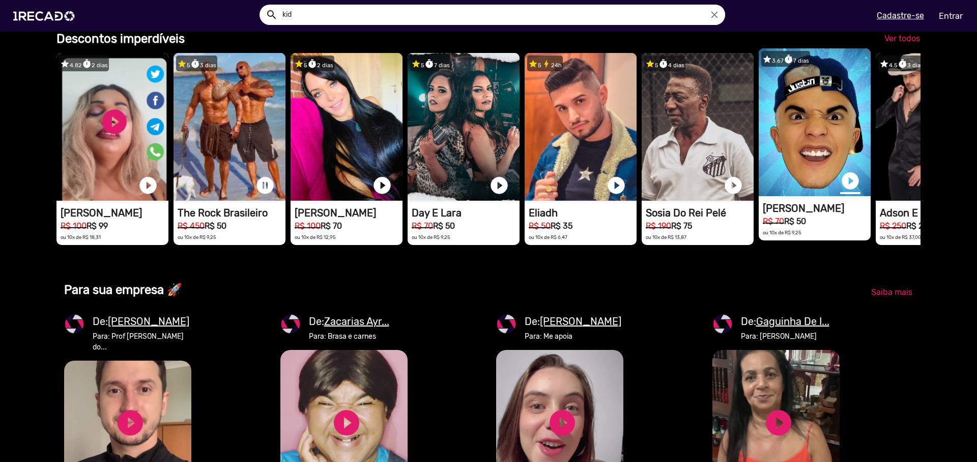 The height and width of the screenshot is (462, 977). Describe the element at coordinates (658, 225) in the screenshot. I see `small: R$ 190` at that location.